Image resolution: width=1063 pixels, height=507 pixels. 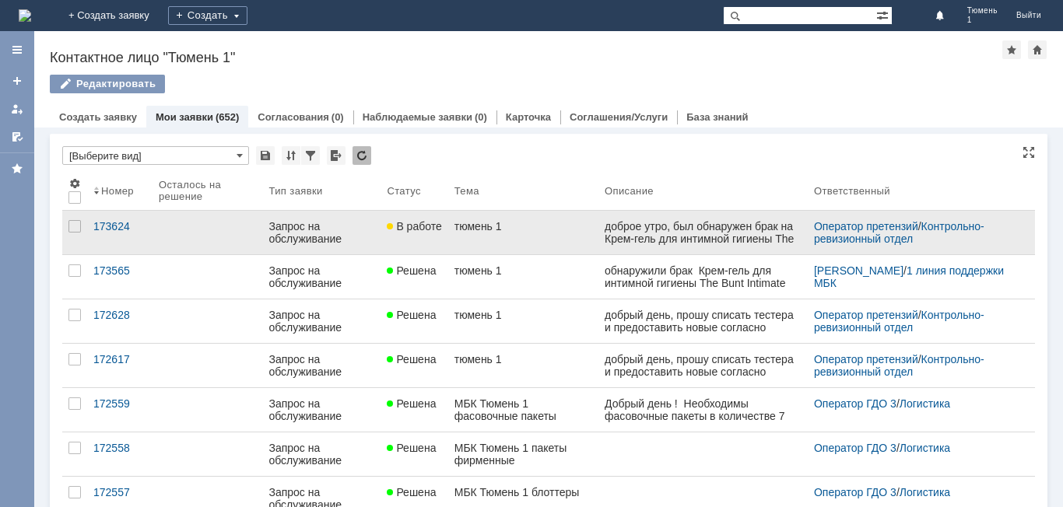 What do you see at coordinates (321, 191) in the screenshot?
I see `th: Тип заявки` at bounding box center [321, 191].